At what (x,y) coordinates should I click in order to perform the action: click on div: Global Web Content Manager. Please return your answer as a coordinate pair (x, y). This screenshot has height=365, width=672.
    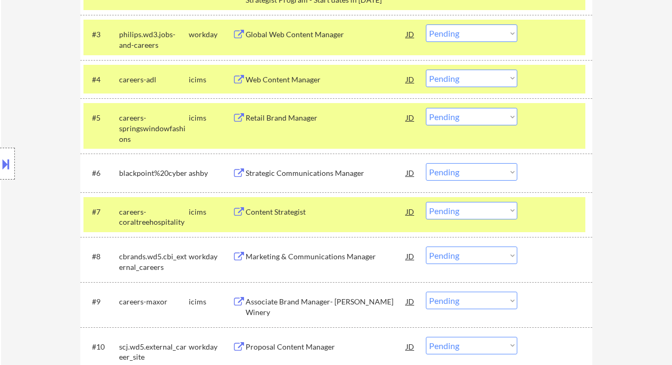
    Looking at the image, I should click on (326, 35).